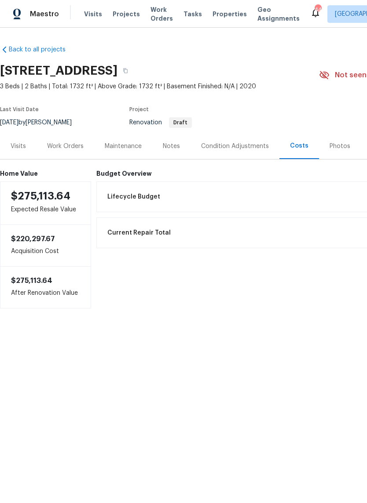  What do you see at coordinates (33, 239) in the screenshot?
I see `span: $220,297.67` at bounding box center [33, 239].